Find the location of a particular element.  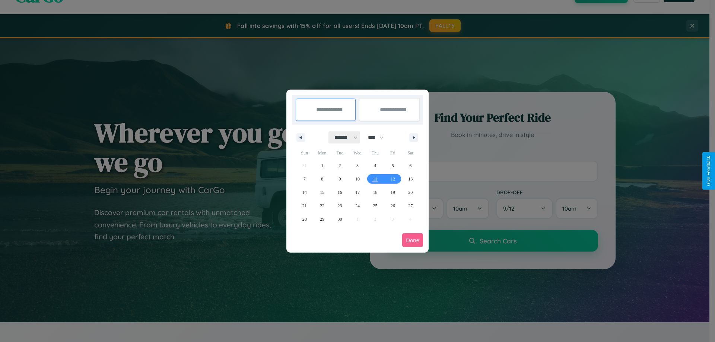

span: Mon is located at coordinates (322, 153).